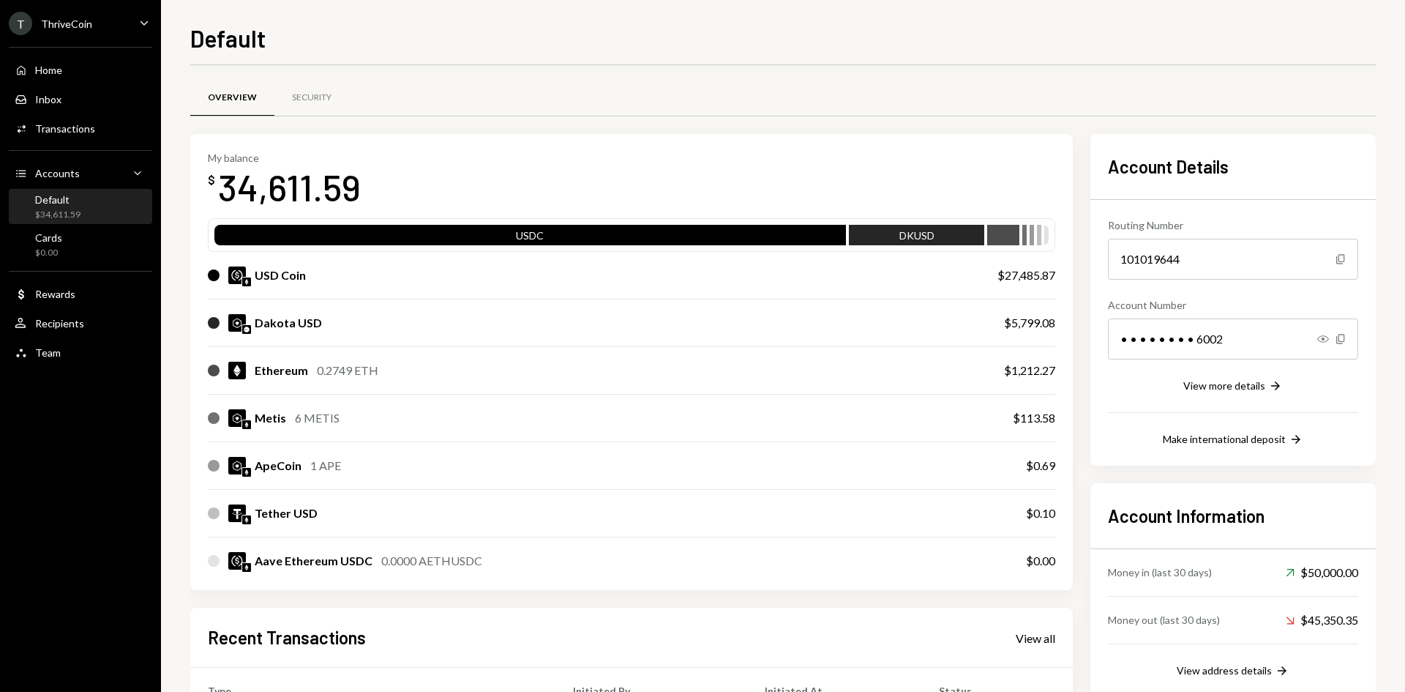 The image size is (1405, 692). Describe the element at coordinates (1160, 572) in the screenshot. I see `div: Money in (last 30 days)` at that location.